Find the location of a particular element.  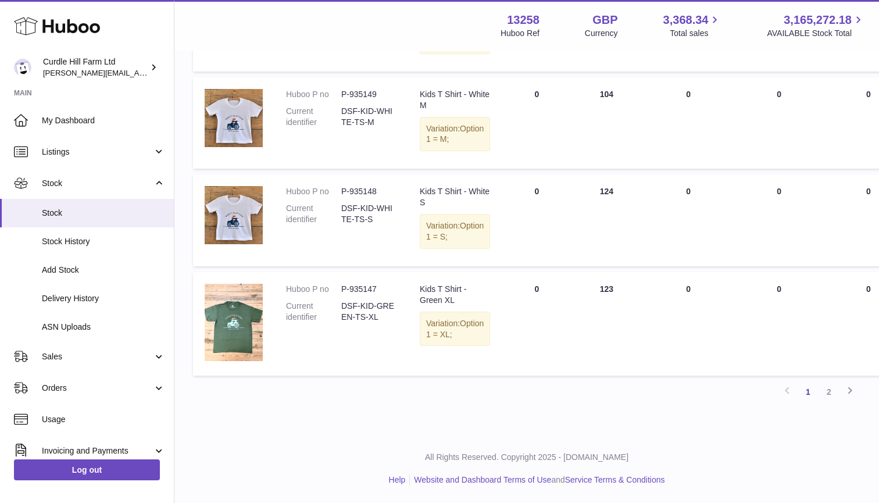

span: ASN Uploads is located at coordinates (103, 327).